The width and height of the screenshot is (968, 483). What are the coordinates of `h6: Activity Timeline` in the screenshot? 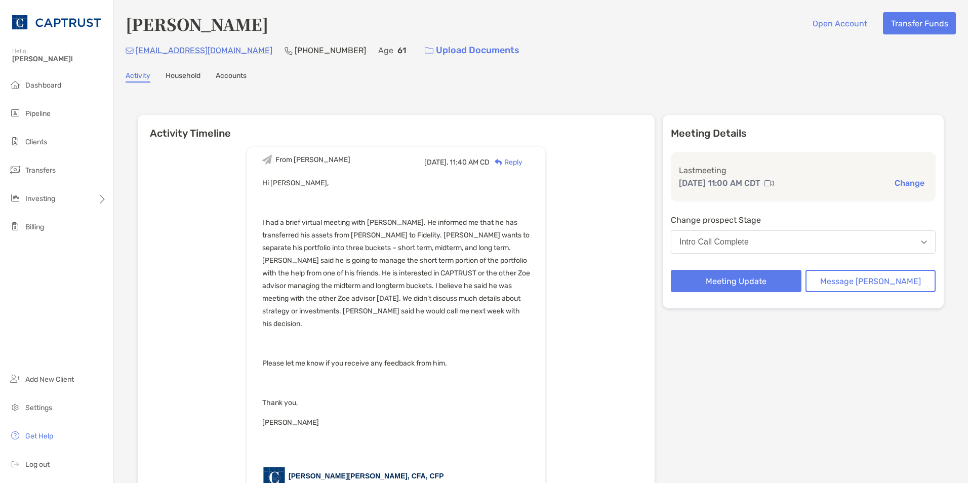 It's located at (396, 127).